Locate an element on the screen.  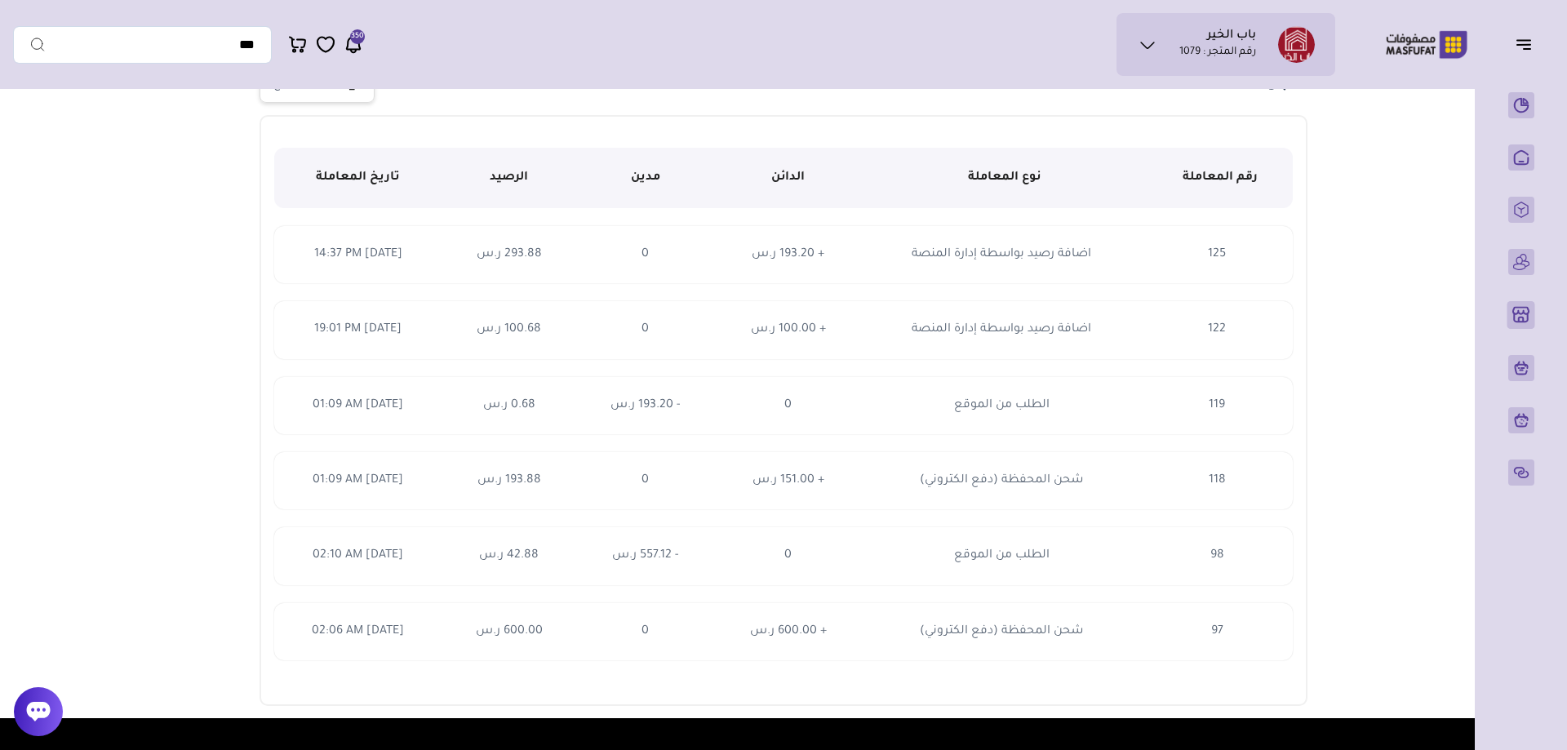
span: 600.00 ر.س is located at coordinates (509, 632).